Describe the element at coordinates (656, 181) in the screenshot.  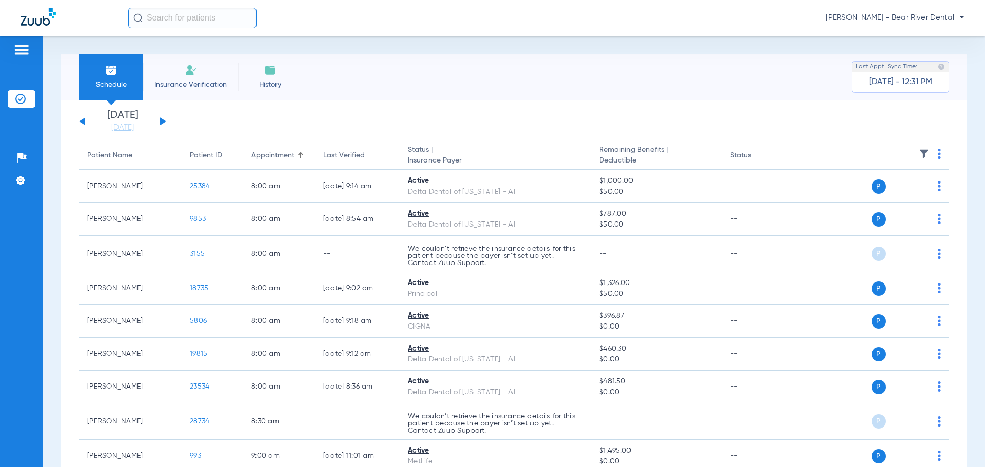
I see `span: $1,000.00` at that location.